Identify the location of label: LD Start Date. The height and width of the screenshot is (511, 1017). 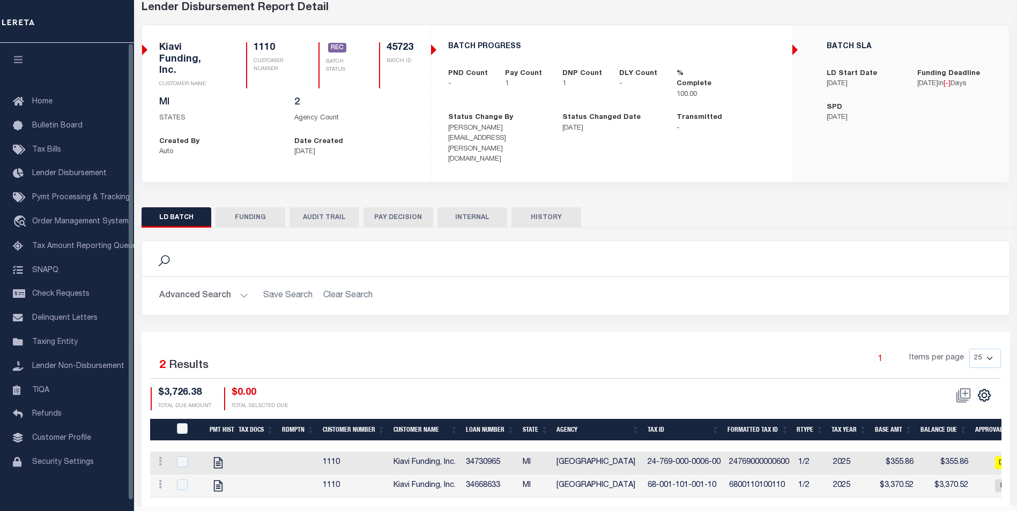
(851, 74).